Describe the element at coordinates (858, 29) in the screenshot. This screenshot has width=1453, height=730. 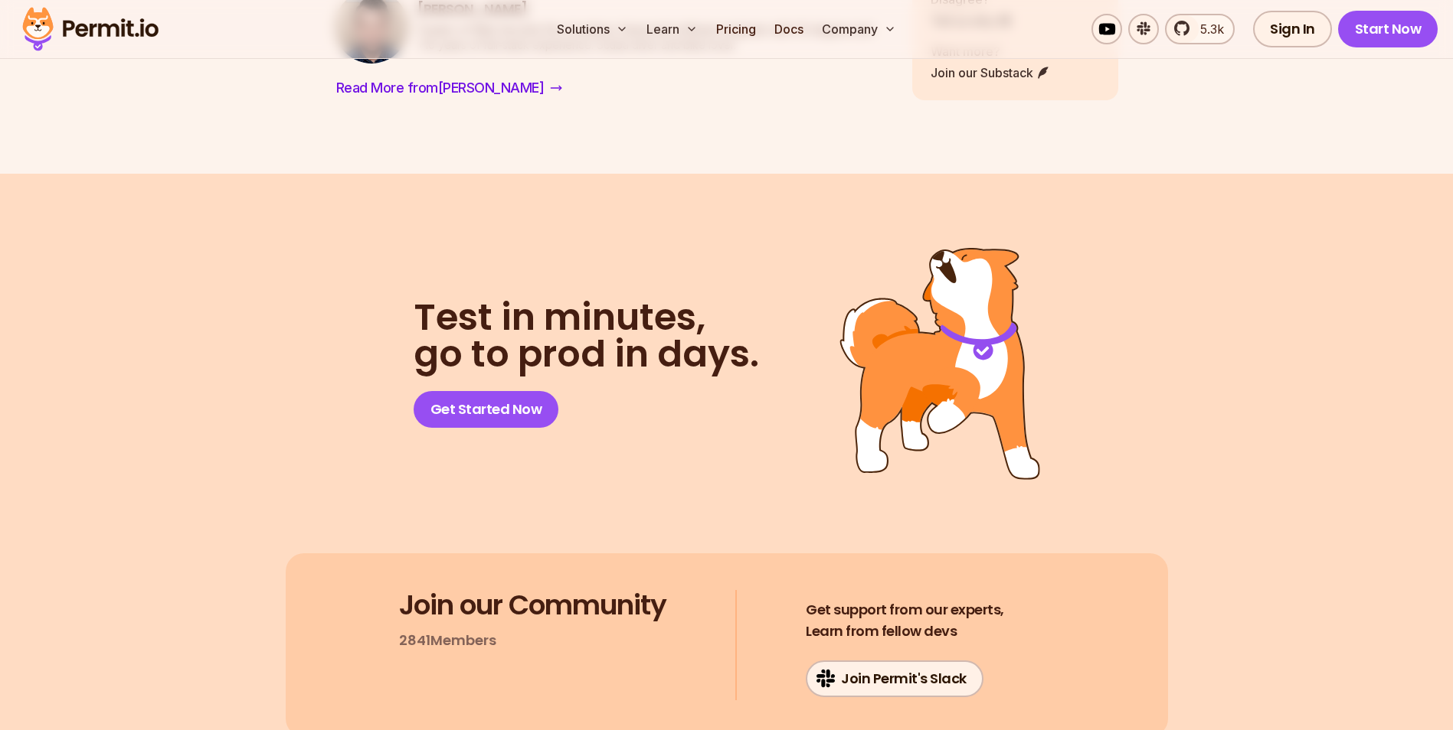
I see `button: Company` at that location.